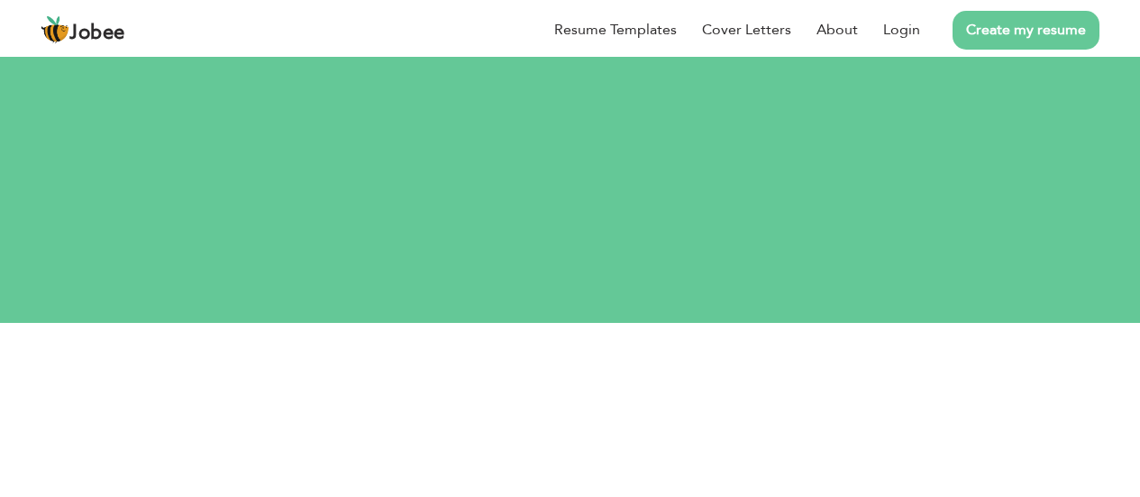  Describe the element at coordinates (55, 30) in the screenshot. I see `img: jobee.io` at that location.